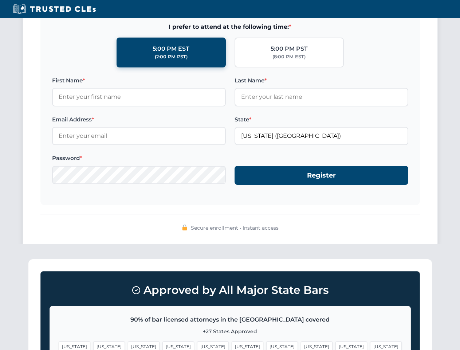  I want to click on label: State, so click(321, 119).